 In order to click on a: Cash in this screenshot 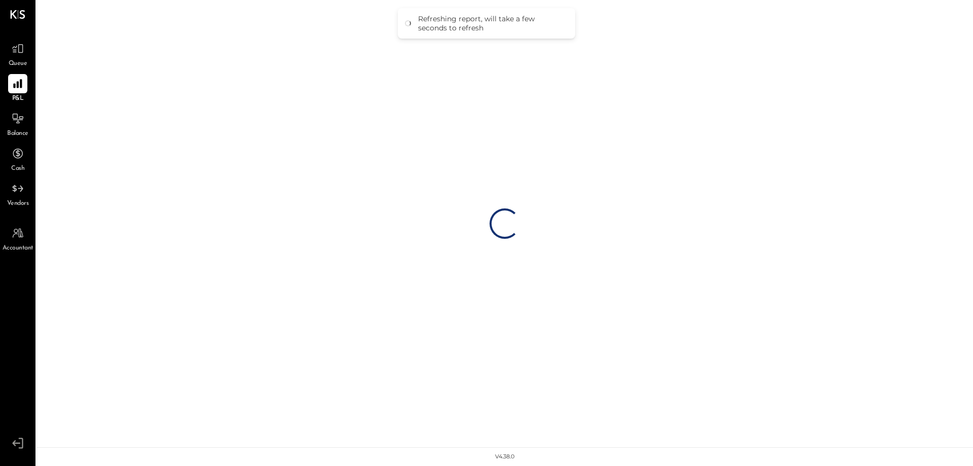, I will do `click(18, 159)`.